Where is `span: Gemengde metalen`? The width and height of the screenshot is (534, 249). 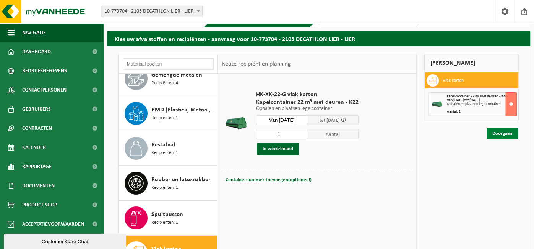 span: Gemengde metalen is located at coordinates (177, 75).